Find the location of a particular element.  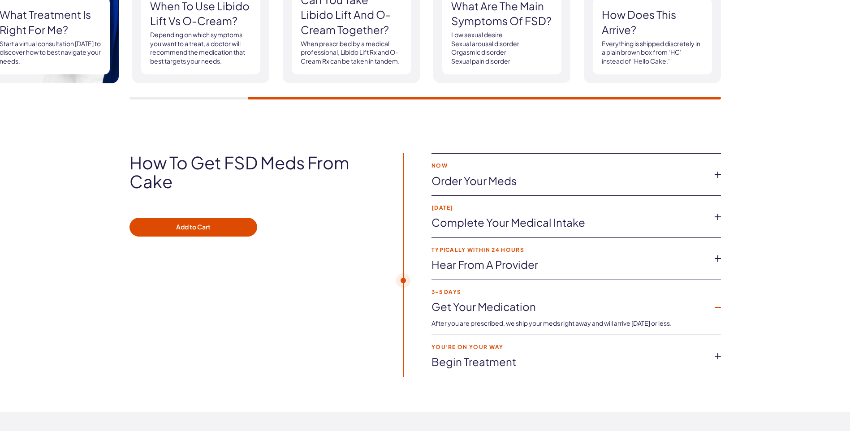

strong: 3-5 Days is located at coordinates (569, 292).